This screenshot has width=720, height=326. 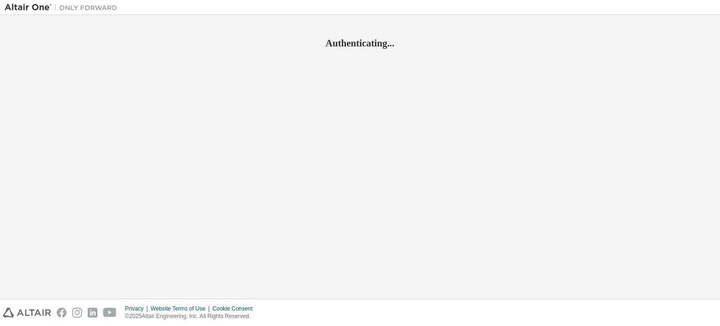 I want to click on img: Altair One, so click(x=63, y=8).